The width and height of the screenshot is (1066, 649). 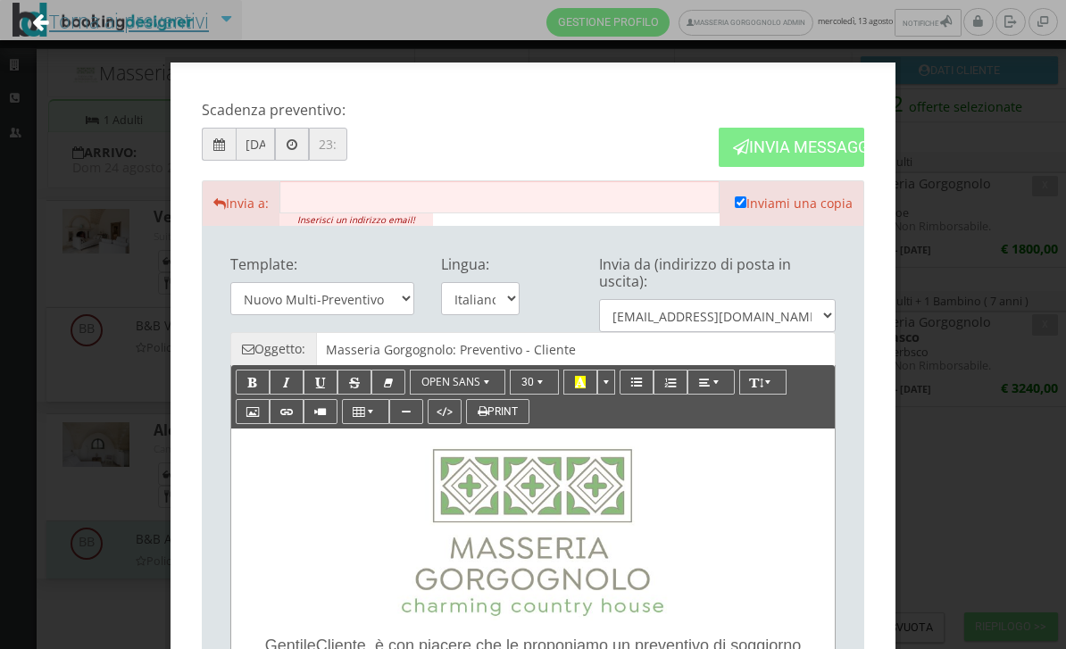 I want to click on button: Invia Messaggio, so click(x=791, y=146).